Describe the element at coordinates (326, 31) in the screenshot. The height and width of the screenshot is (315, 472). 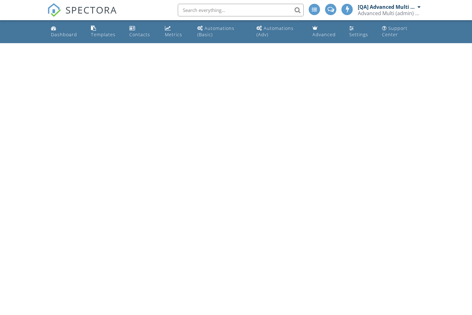
I see `a: Advanced` at that location.